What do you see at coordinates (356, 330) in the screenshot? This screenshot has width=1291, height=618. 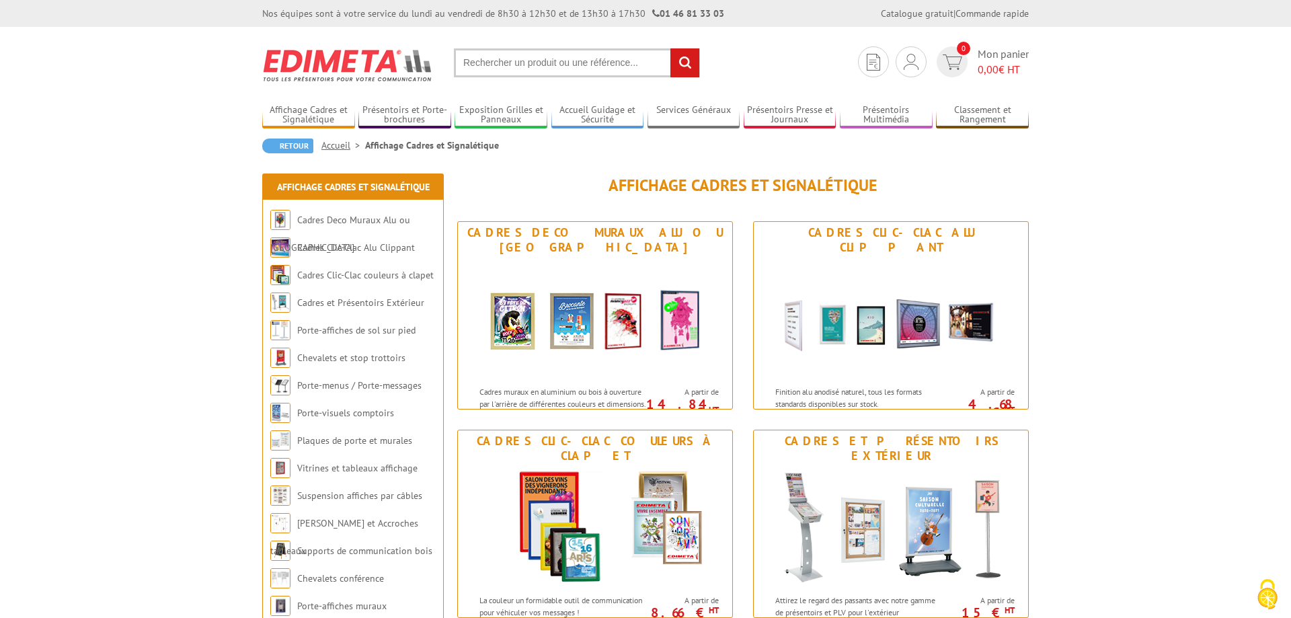 I see `a: Porte-affiches de sol sur pied` at bounding box center [356, 330].